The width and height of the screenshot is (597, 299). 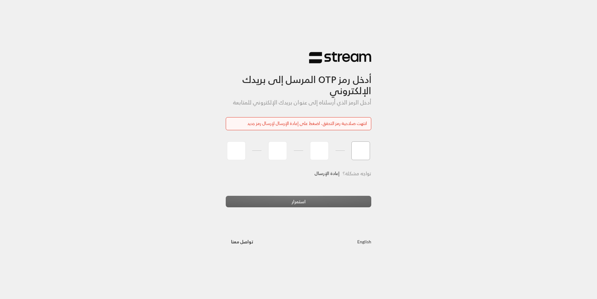 What do you see at coordinates (242, 241) in the screenshot?
I see `button: تواصل معنا` at bounding box center [242, 241].